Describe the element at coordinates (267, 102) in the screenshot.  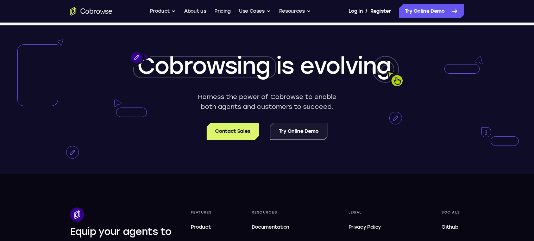
I see `p: Harness the power of Cobrowse to enable both agents and customers to succeed.` at that location.